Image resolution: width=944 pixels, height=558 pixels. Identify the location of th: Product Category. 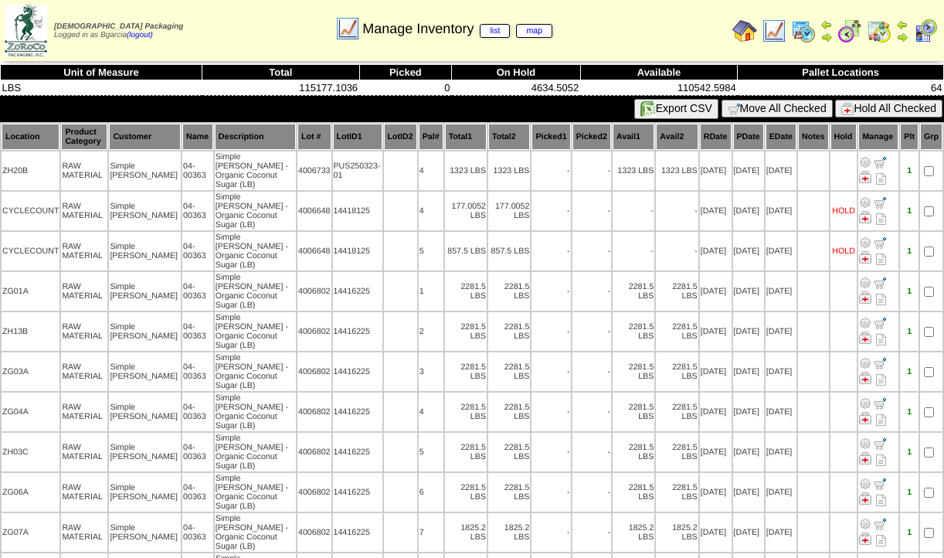
(84, 137).